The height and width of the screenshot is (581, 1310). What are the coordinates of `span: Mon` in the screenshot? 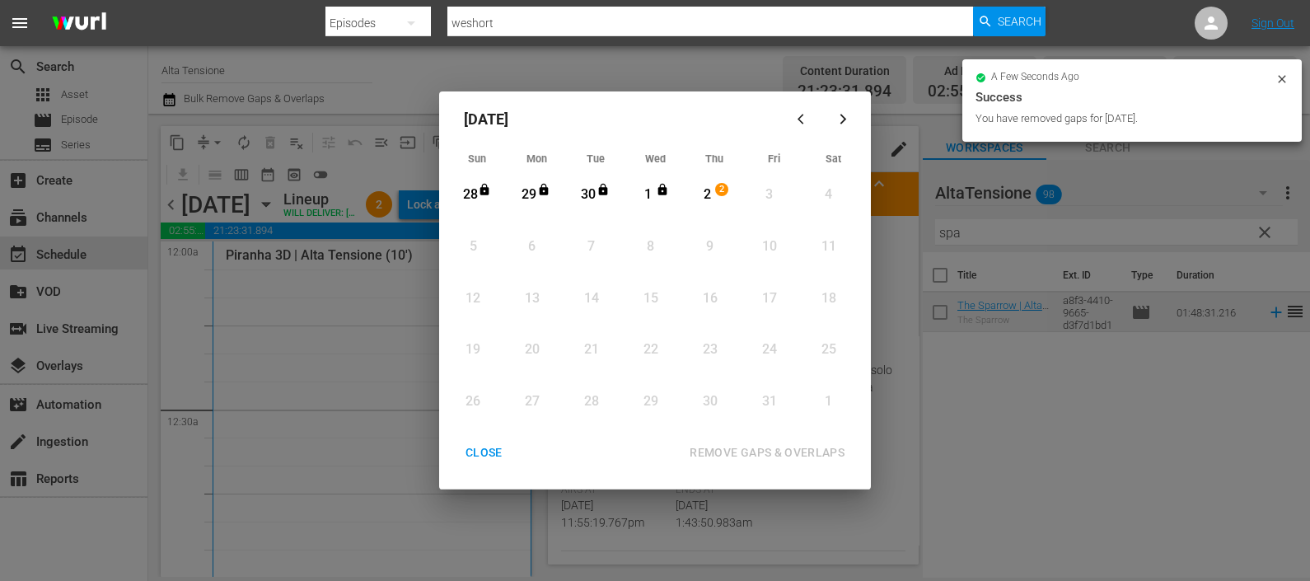 It's located at (537, 158).